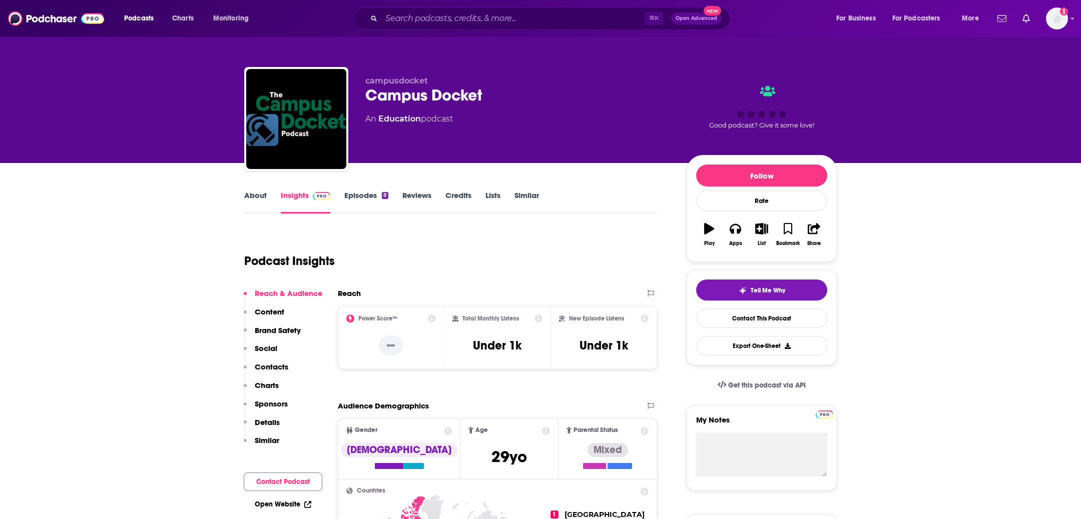 The width and height of the screenshot is (1081, 519). Describe the element at coordinates (305, 202) in the screenshot. I see `a: InsightsPodchaser Pro` at that location.